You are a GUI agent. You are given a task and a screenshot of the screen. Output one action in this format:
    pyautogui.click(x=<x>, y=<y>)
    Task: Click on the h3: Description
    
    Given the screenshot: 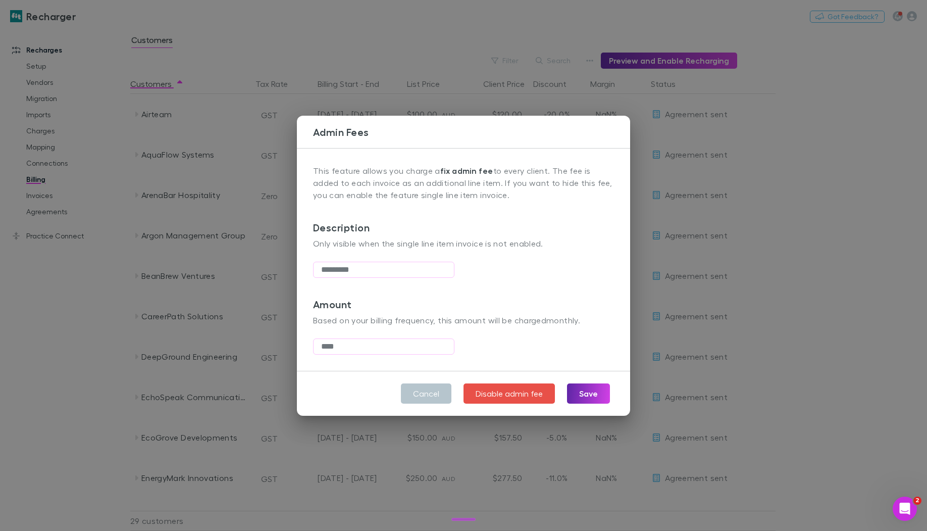 What is the action you would take?
    pyautogui.click(x=463, y=219)
    